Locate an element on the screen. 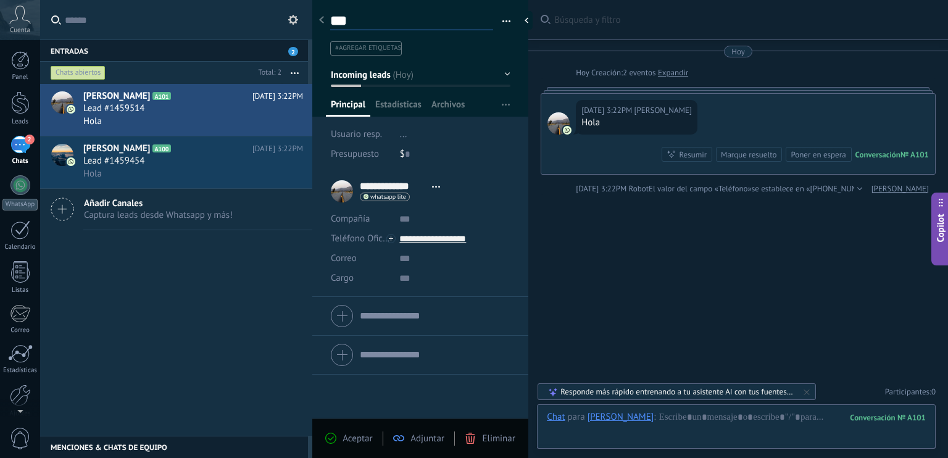 The width and height of the screenshot is (948, 458). span: Presupuesto is located at coordinates (355, 154).